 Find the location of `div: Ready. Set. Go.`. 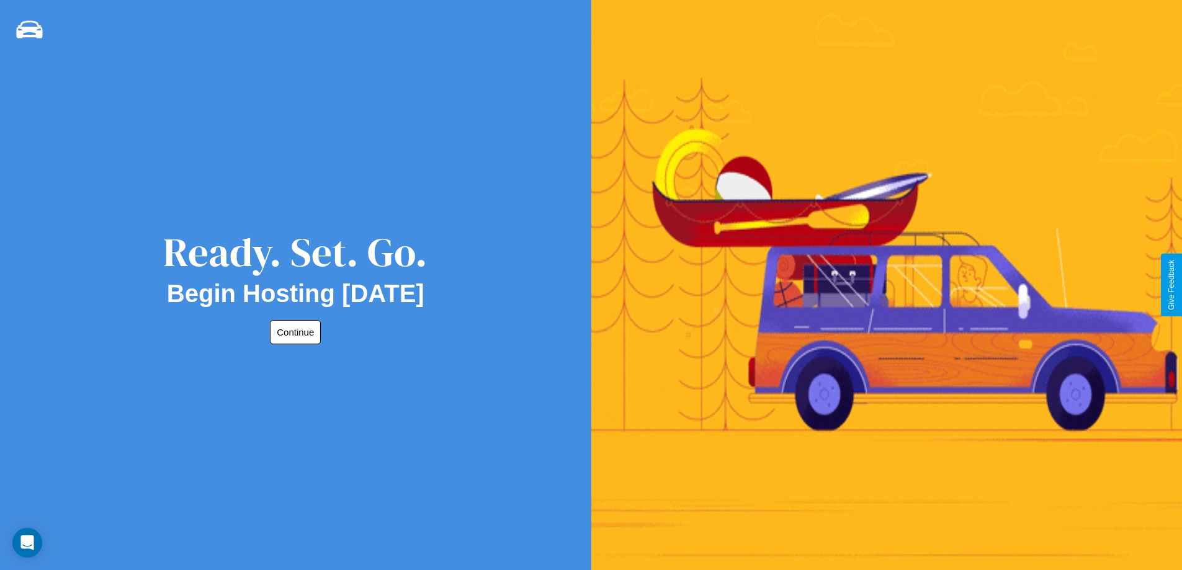

div: Ready. Set. Go. is located at coordinates (295, 252).